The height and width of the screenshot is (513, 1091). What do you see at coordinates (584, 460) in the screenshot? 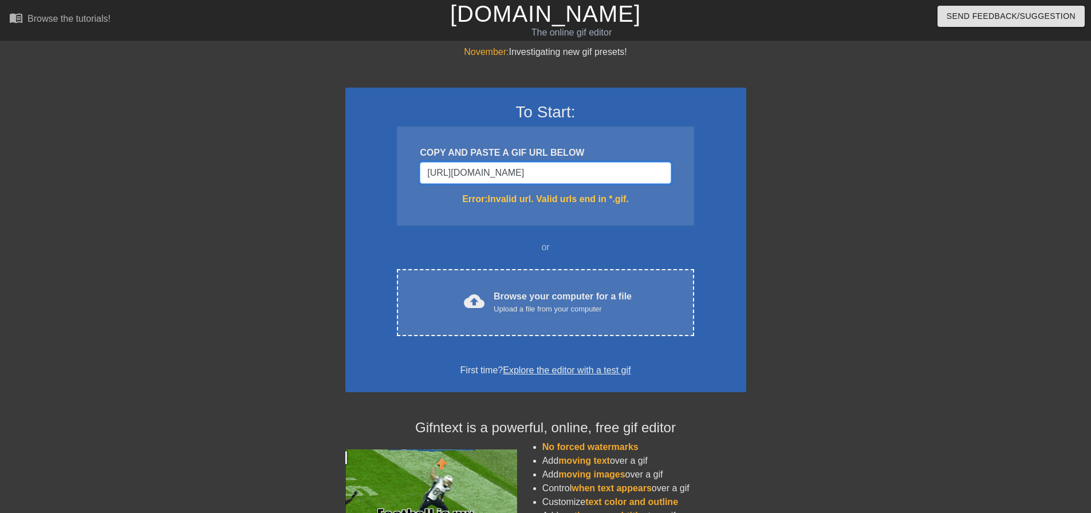
I see `span: moving text` at bounding box center [584, 460].